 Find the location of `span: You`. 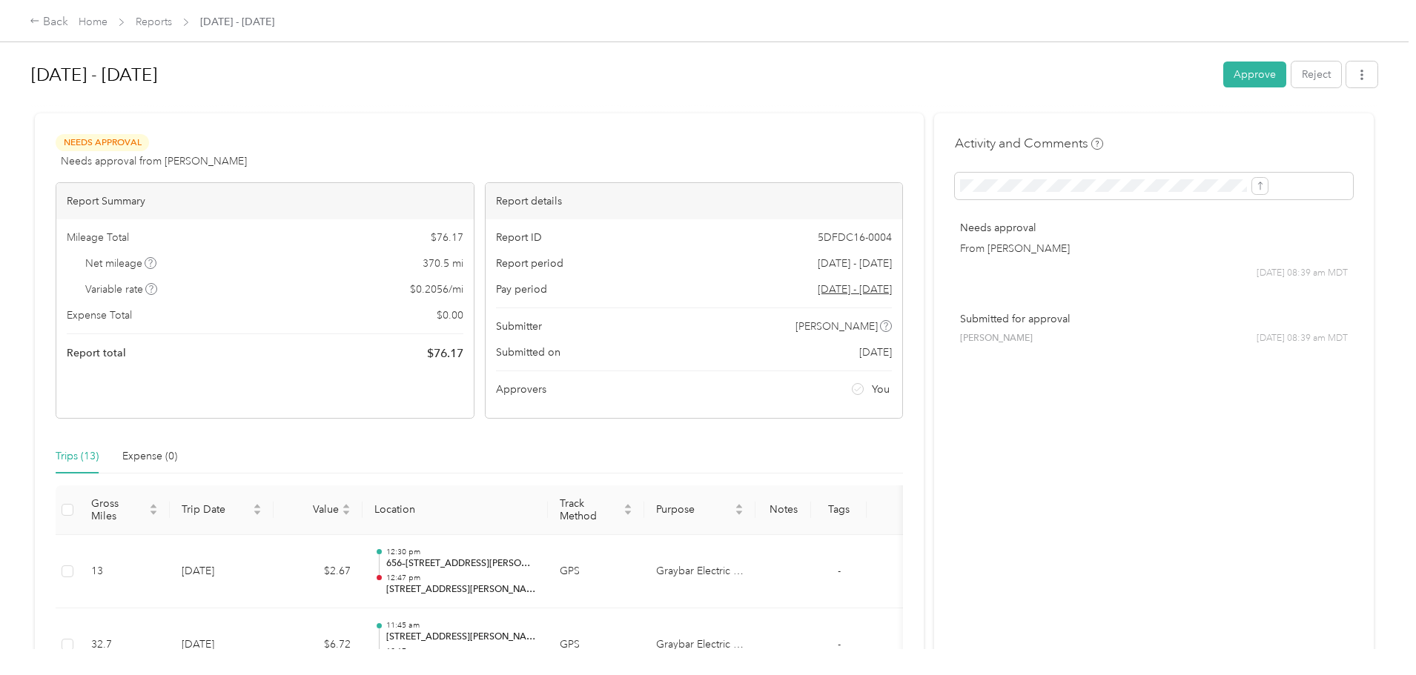

span: You is located at coordinates (881, 389).